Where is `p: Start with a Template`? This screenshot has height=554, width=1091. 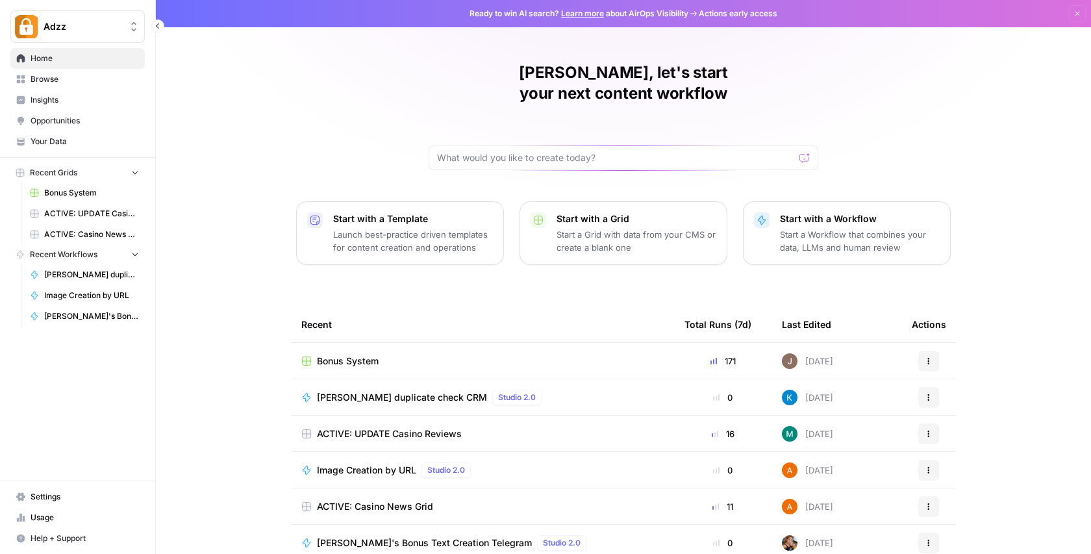
p: Start with a Template is located at coordinates (413, 219).